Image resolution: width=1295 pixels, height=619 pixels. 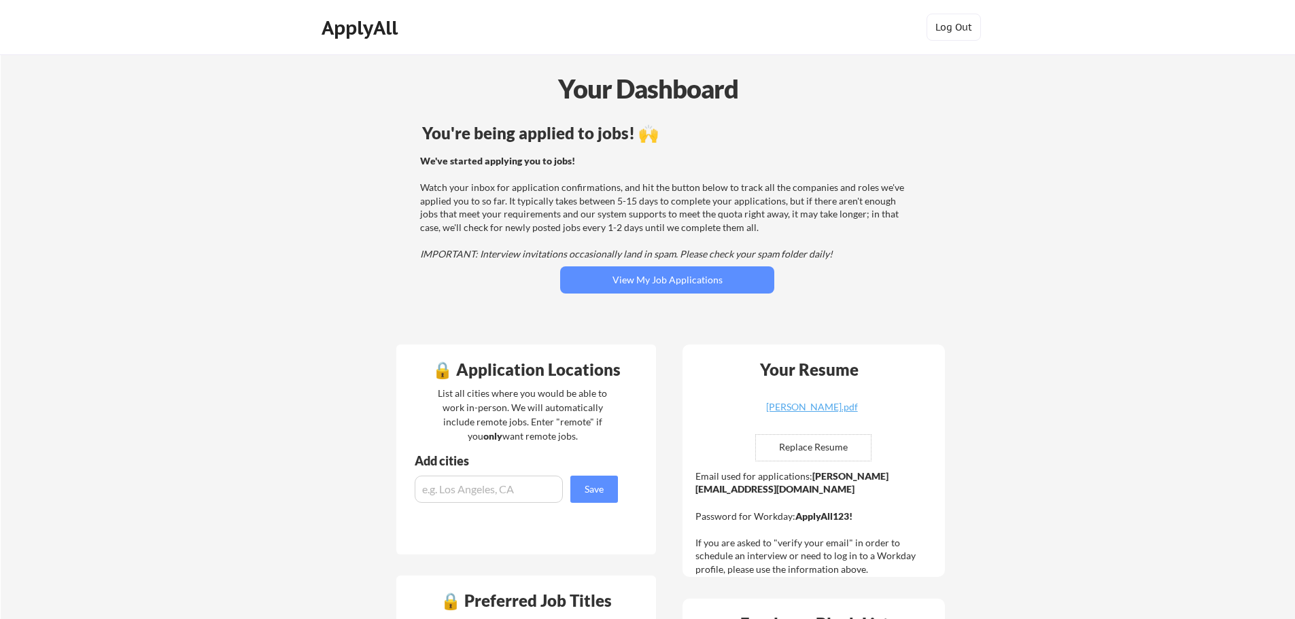 What do you see at coordinates (665, 207) in the screenshot?
I see `div: Watch your inbox for application confirmations, and hit the button below to track all the compani...` at bounding box center [665, 207].